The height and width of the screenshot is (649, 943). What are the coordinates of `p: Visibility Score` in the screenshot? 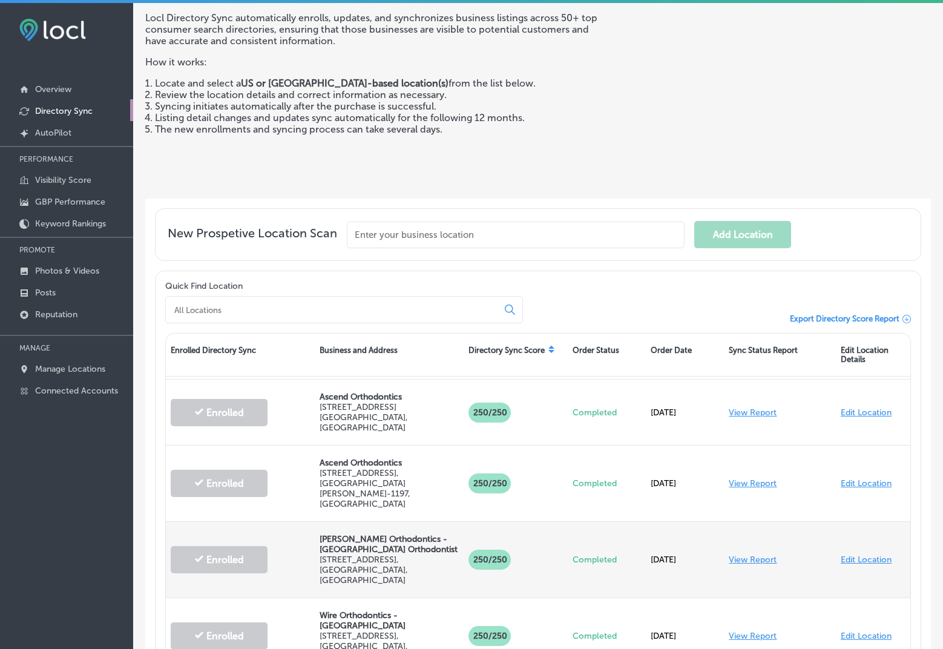 It's located at (63, 180).